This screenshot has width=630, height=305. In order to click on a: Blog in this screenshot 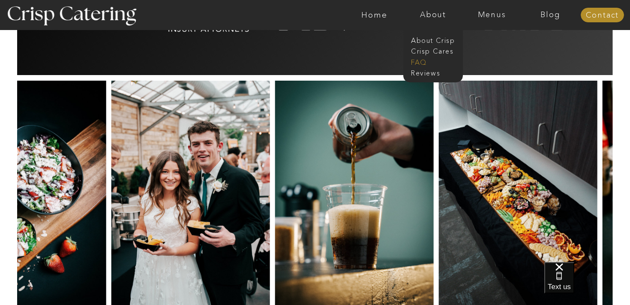, I will do `click(550, 15)`.